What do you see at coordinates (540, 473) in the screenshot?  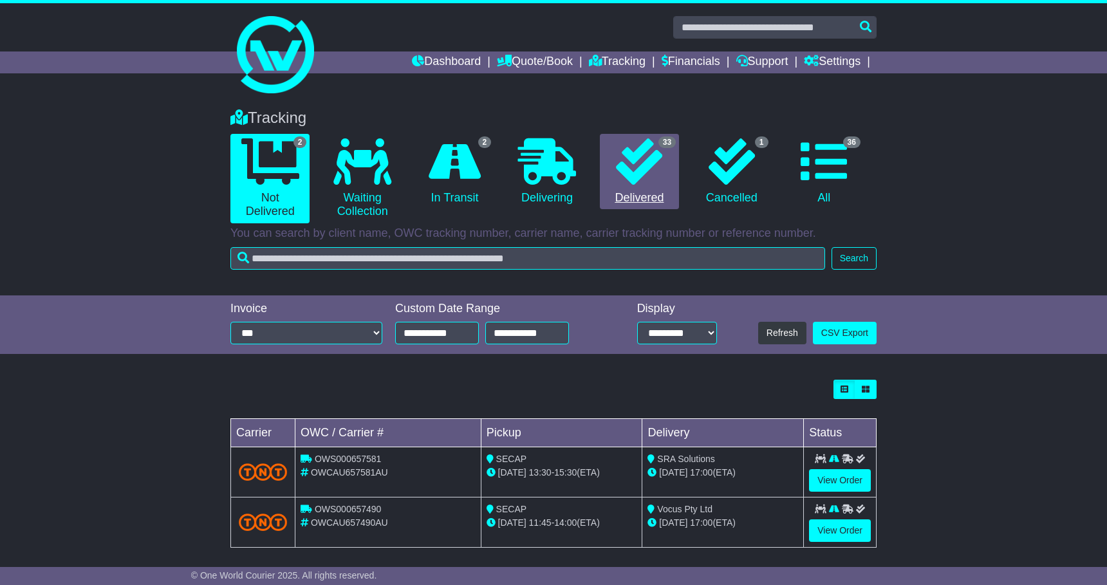 I see `span: 13:30` at bounding box center [540, 473].